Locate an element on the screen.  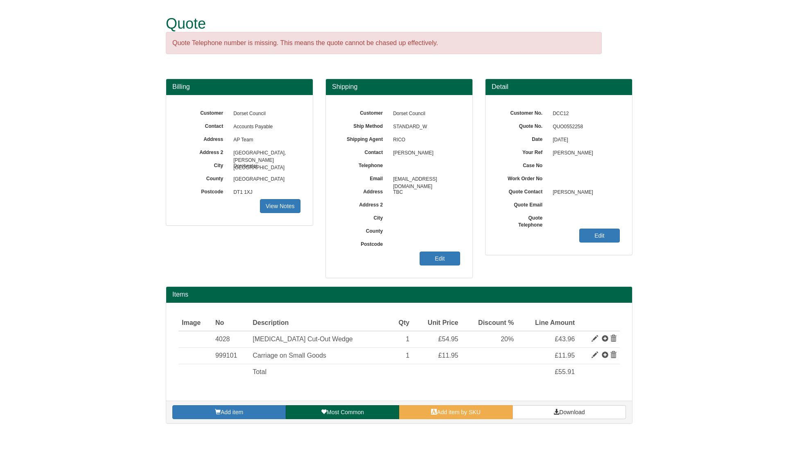
span: Add item is located at coordinates (232, 412).